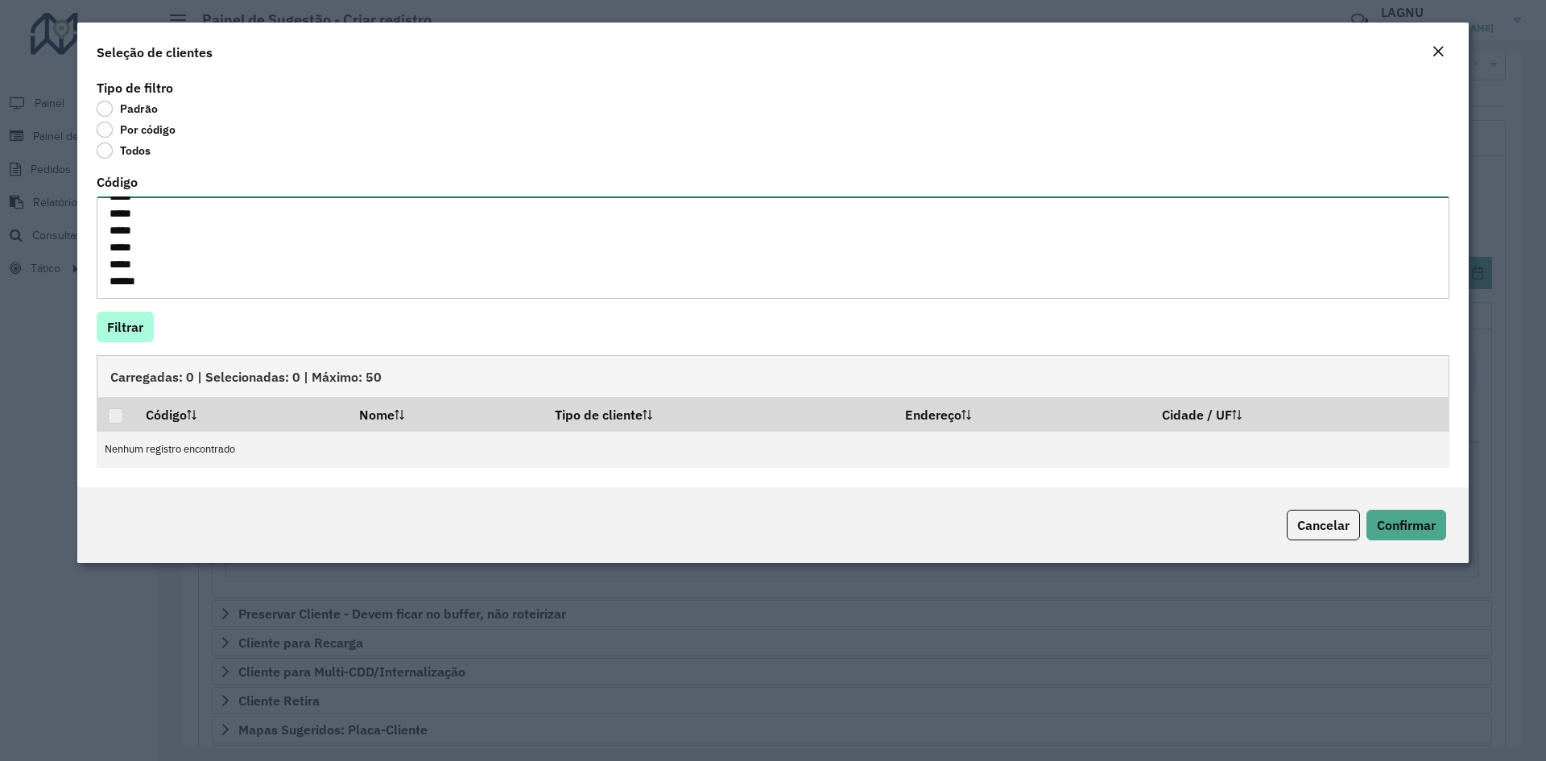  Describe the element at coordinates (773, 449) in the screenshot. I see `td: Nenhum registro encontrado` at that location.